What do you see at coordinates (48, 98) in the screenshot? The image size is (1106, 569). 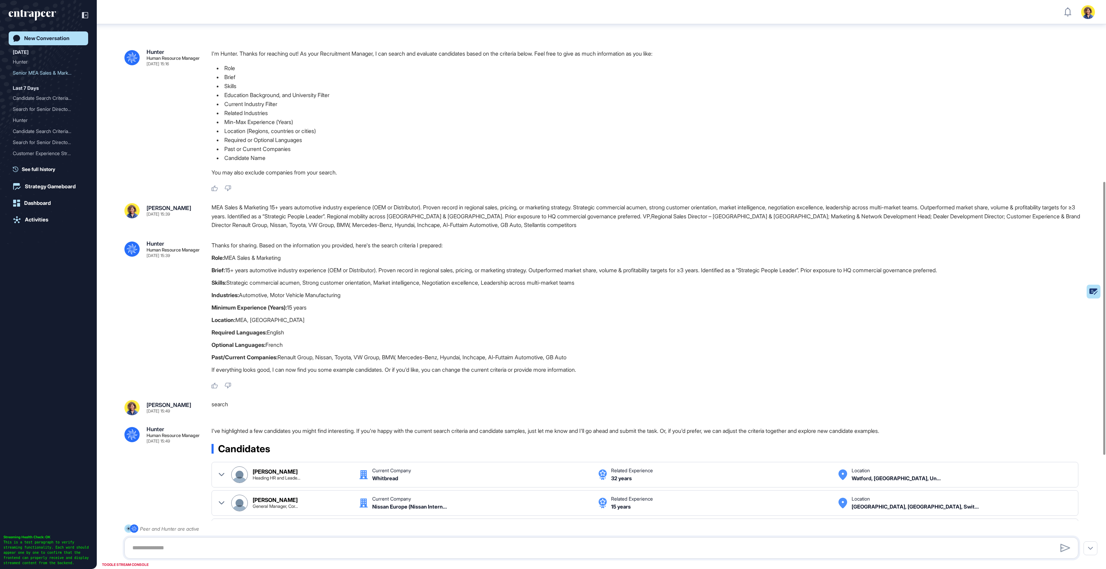 I see `div: Candidate Search Criteria for Recruitment` at bounding box center [48, 98].